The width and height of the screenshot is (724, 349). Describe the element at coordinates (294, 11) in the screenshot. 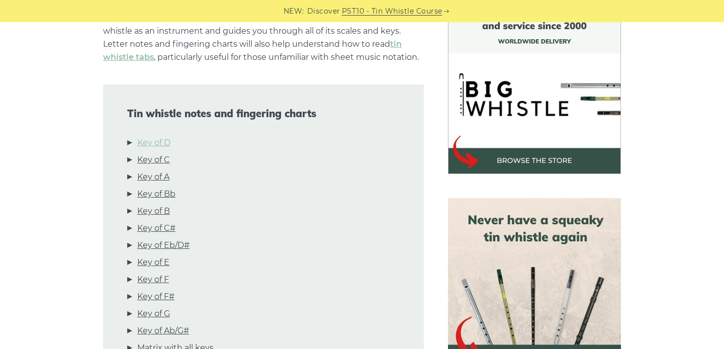

I see `span: NEW:` at that location.